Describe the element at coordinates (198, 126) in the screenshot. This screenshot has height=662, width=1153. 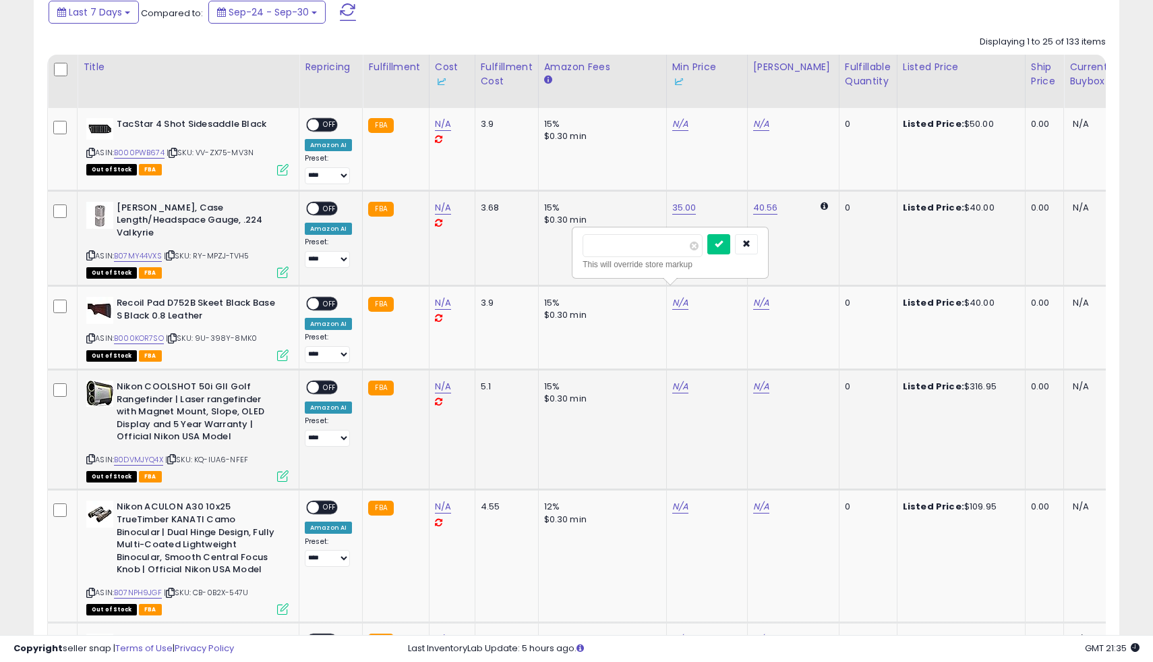
I see `b: TacStar 4 Shot Sidesaddle Black` at that location.